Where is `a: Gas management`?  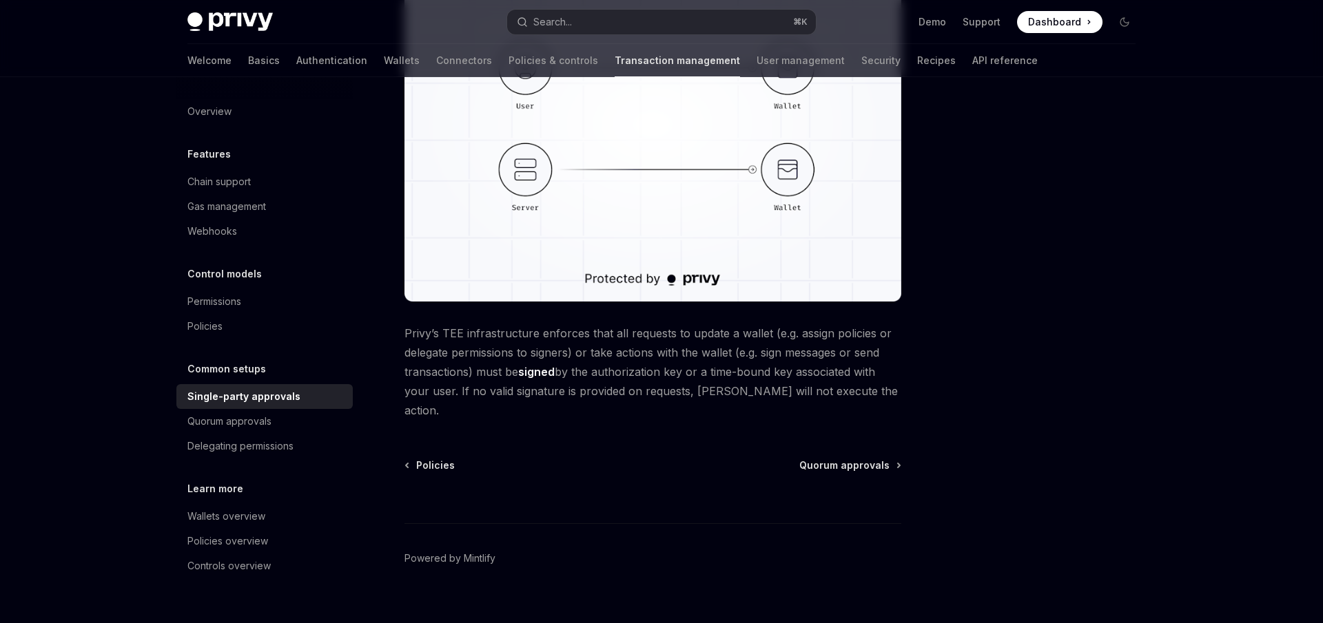 a: Gas management is located at coordinates (265, 207).